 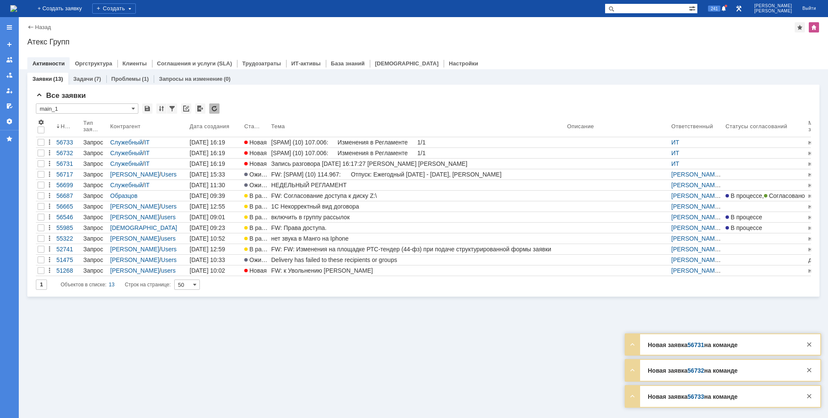 I want to click on a: FW: FW: Изменения на площадке РТС-тендер (44-фз) при подаче структурированной формы заявки, so click(x=417, y=249).